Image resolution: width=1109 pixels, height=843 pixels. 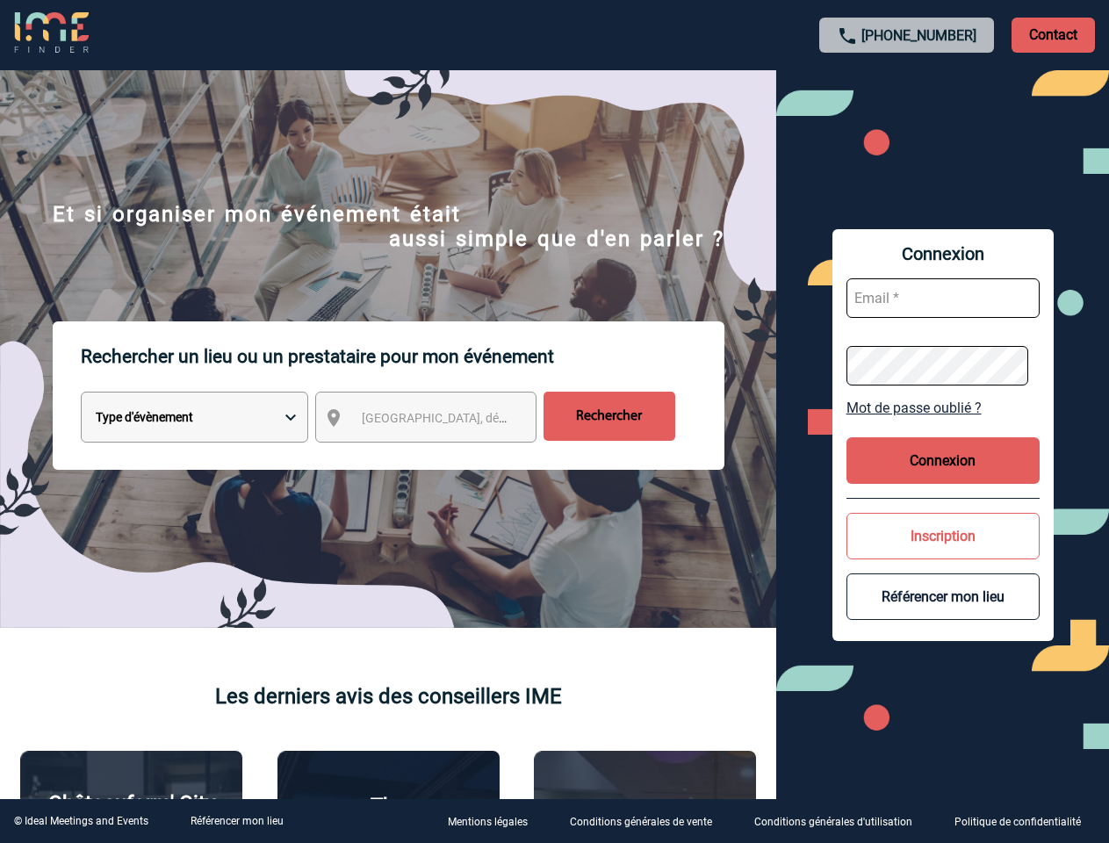 I want to click on p: Mentions légales, so click(x=487, y=822).